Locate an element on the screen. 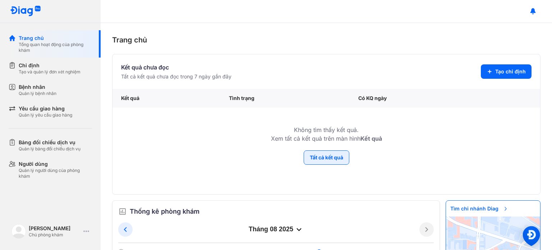  div: Kết quả chưa đọc is located at coordinates (176, 67).